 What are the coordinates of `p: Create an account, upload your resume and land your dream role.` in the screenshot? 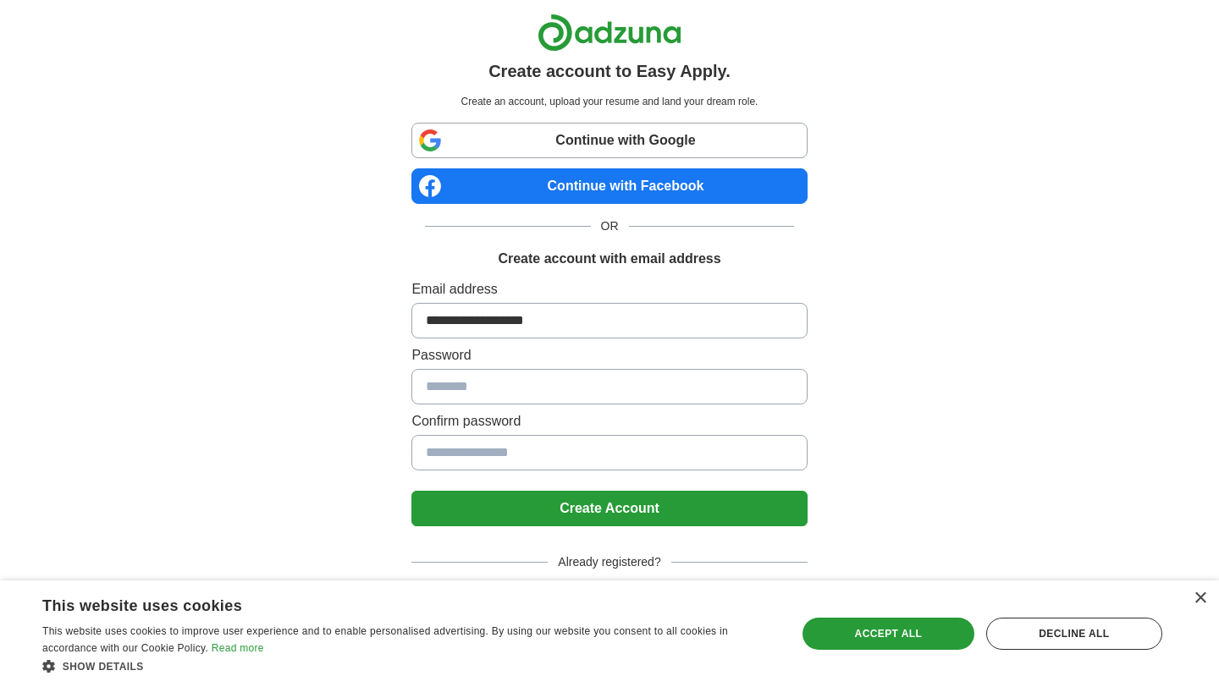 It's located at (609, 102).